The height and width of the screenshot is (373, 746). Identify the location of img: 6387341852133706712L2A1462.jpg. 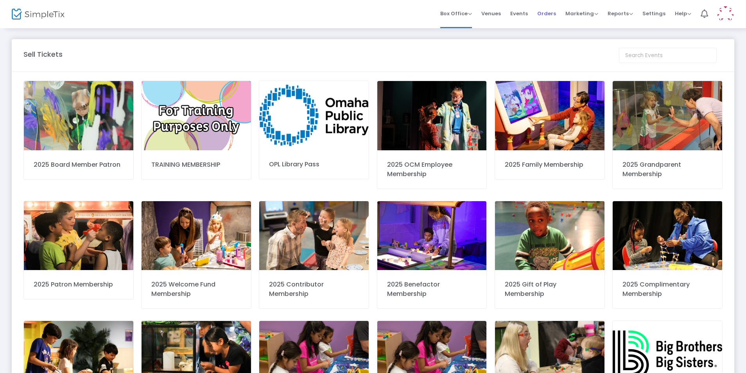
(432, 235).